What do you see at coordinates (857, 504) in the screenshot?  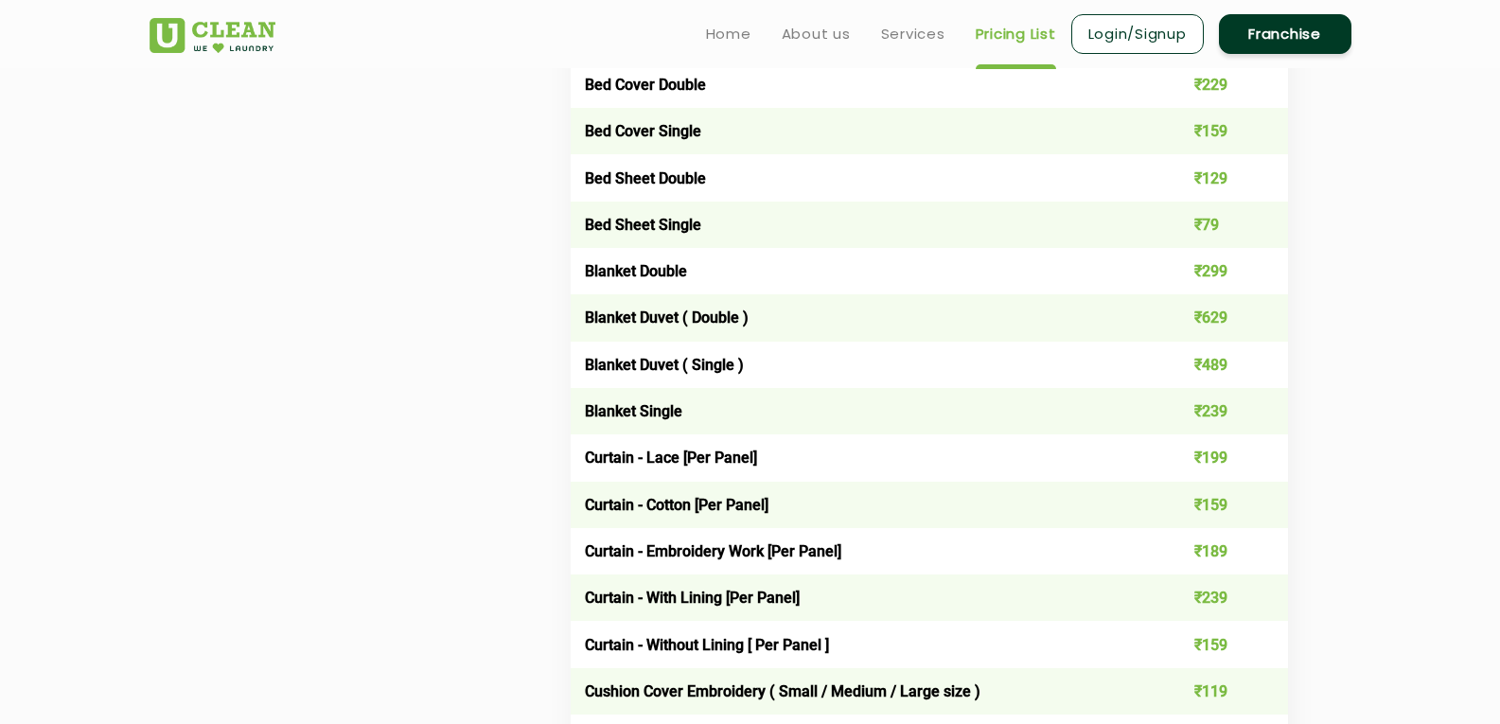 I see `td: Curtain - Cotton [Per Panel]` at bounding box center [857, 504].